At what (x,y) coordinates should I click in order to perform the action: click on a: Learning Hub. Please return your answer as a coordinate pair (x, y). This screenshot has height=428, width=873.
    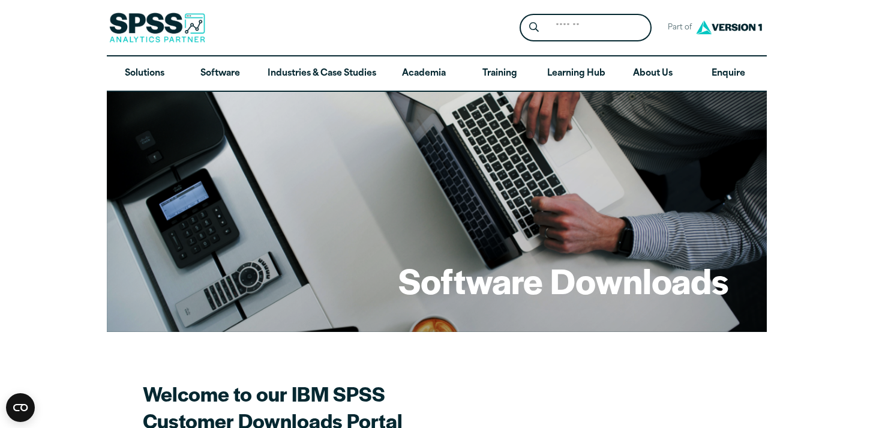
    Looking at the image, I should click on (576, 74).